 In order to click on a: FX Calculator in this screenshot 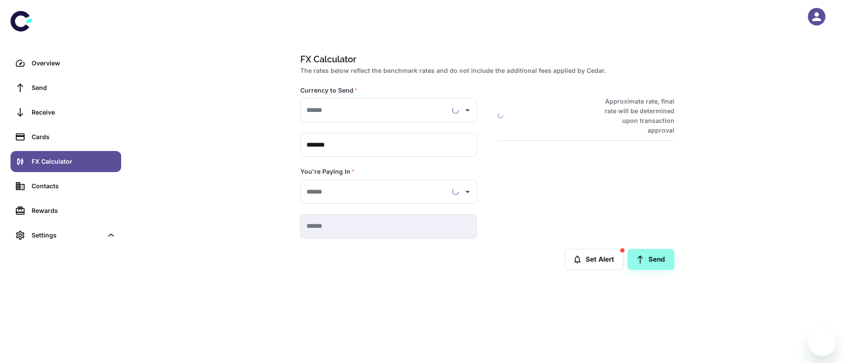, I will do `click(66, 161)`.